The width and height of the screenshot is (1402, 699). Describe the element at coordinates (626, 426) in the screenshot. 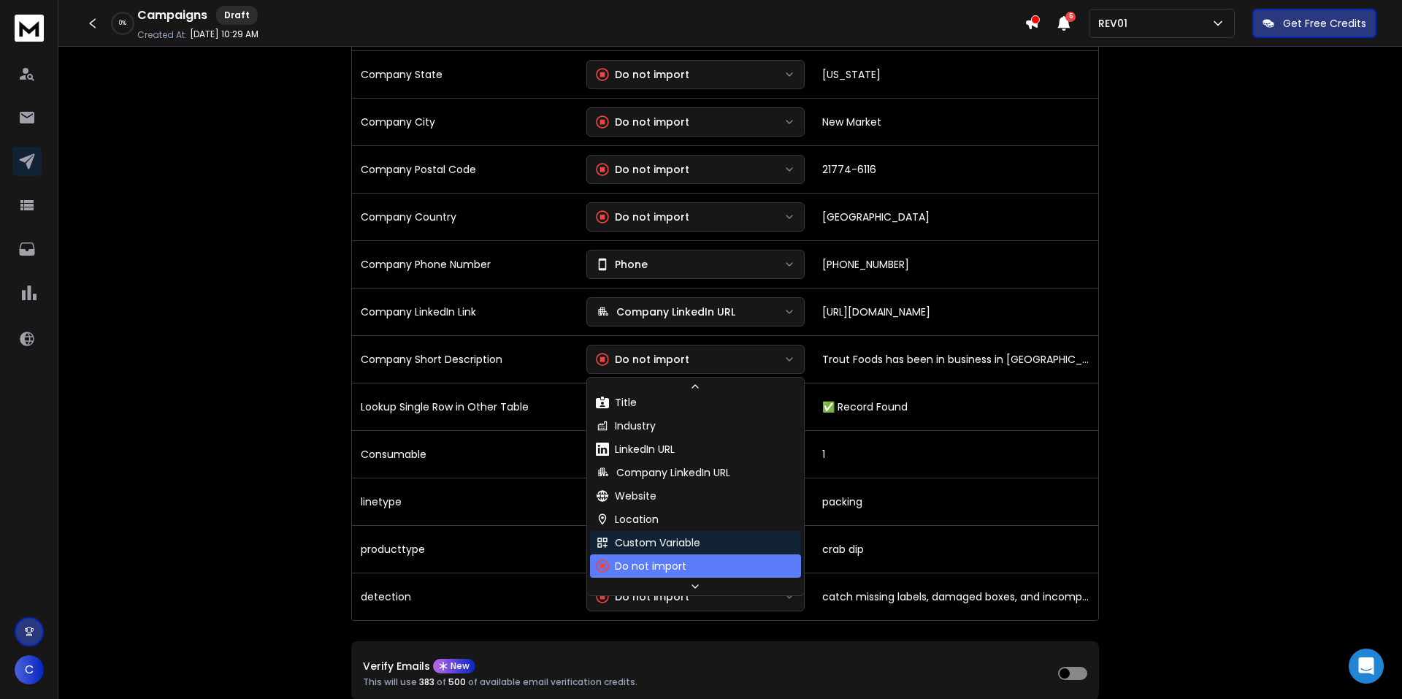

I see `div: Industry` at that location.